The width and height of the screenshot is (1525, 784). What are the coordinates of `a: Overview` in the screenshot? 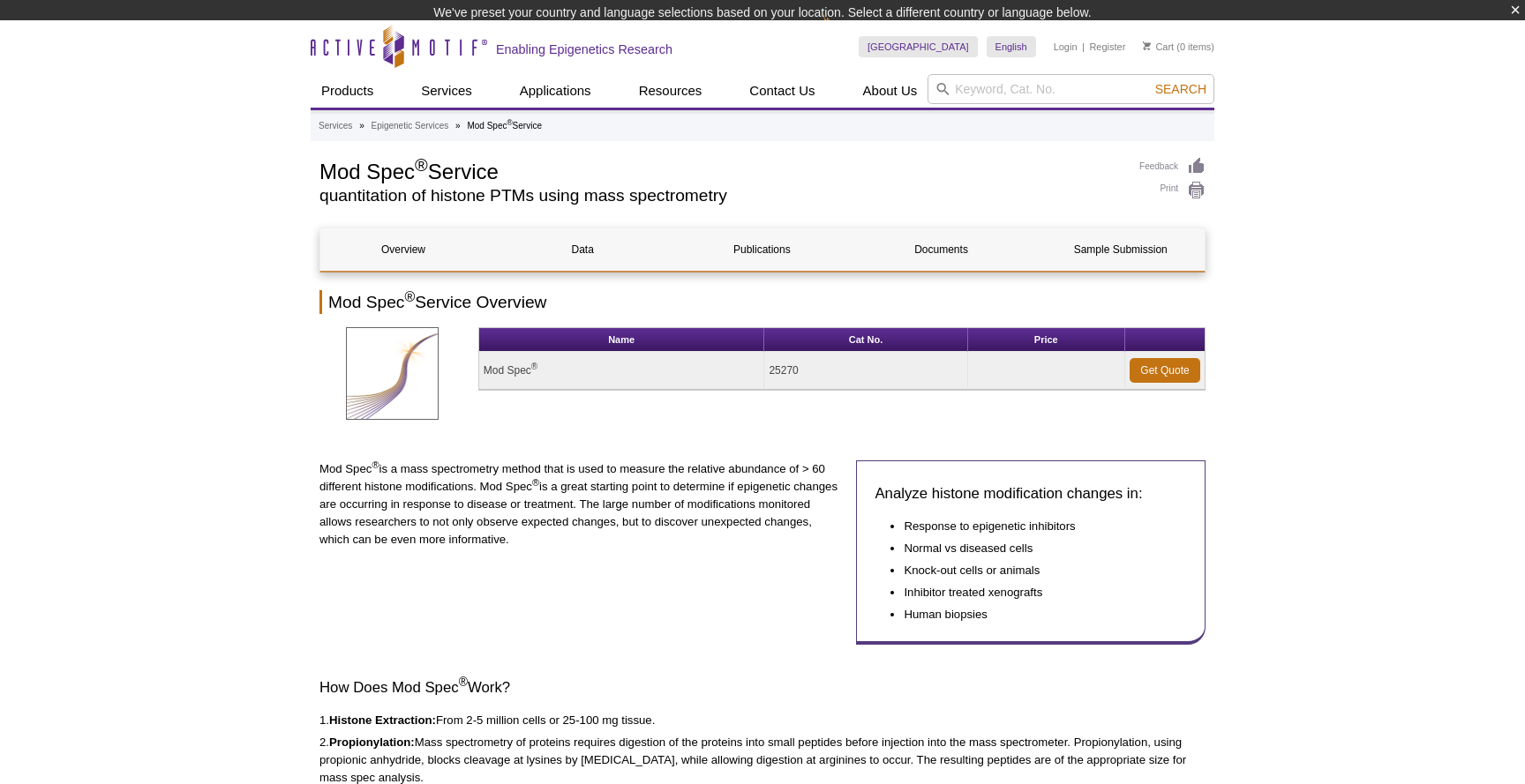 It's located at (404, 250).